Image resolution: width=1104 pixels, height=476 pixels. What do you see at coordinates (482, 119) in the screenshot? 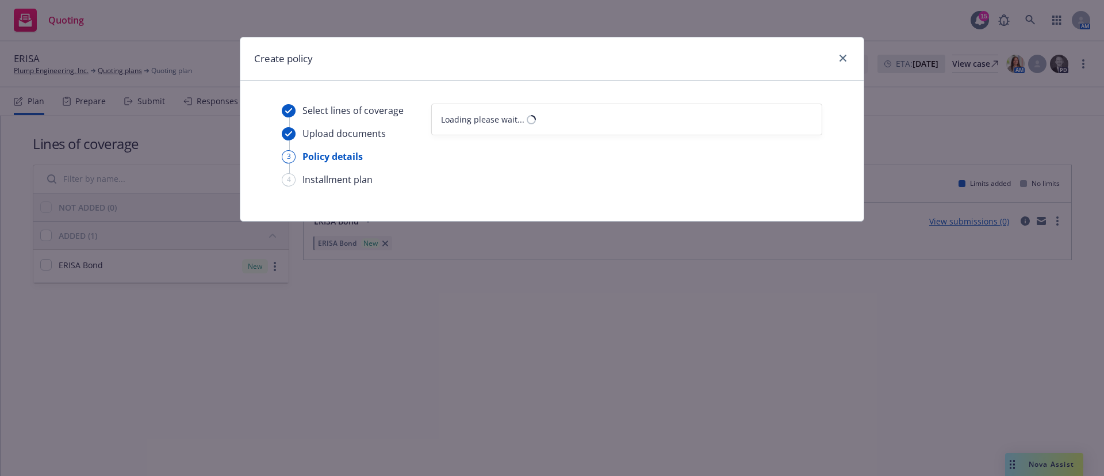
I see `div: Loading please wait...` at bounding box center [482, 119].